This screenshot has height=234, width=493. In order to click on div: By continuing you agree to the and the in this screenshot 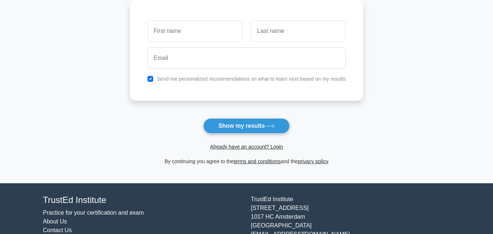, I will do `click(246, 161)`.